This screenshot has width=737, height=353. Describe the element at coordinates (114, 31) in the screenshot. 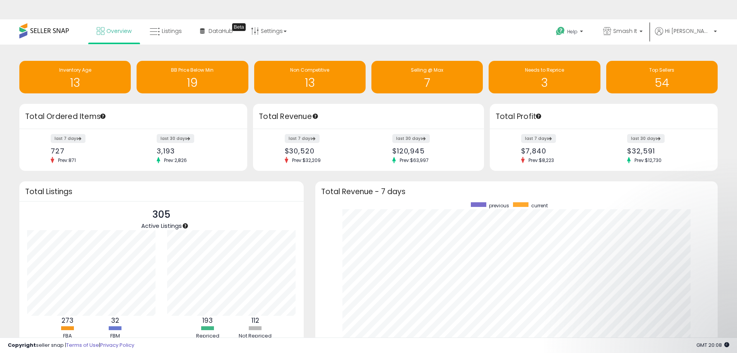

I see `a: Overview` at that location.